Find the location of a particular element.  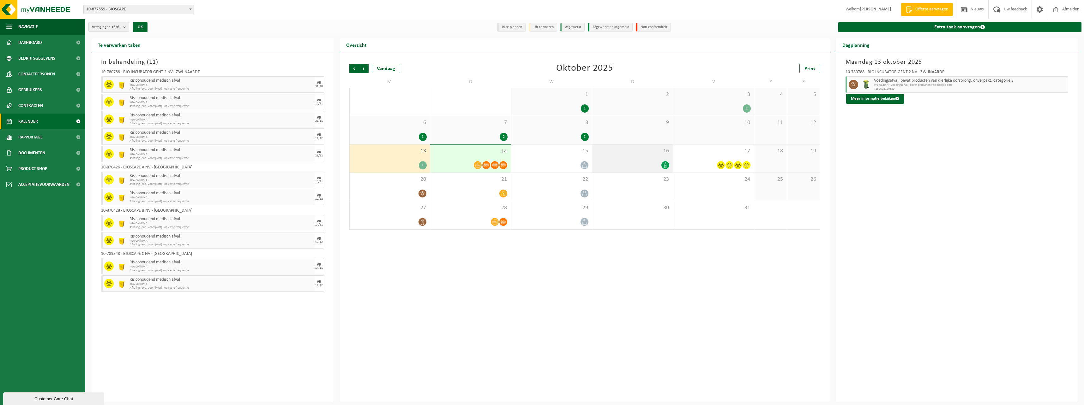

span: 7 is located at coordinates (470, 123).